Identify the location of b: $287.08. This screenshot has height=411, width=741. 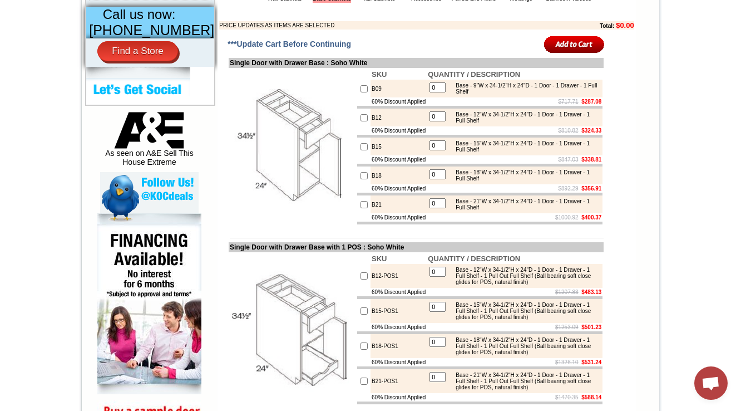
(591, 101).